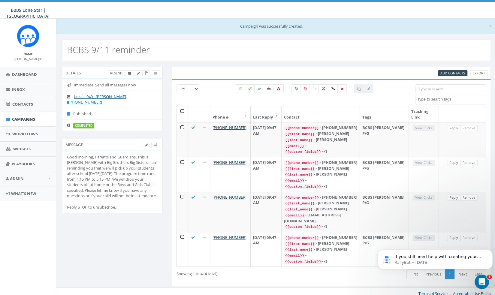 This screenshot has width=495, height=295. I want to click on label: Removed, so click(342, 89).